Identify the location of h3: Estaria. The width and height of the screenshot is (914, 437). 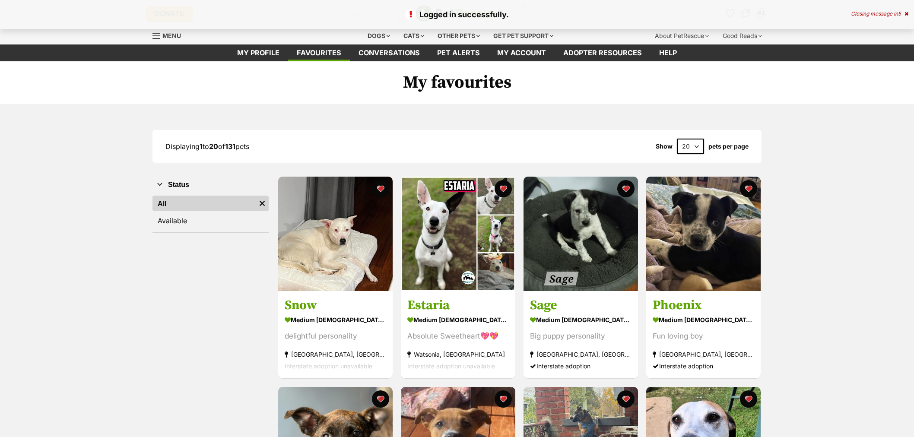
(458, 306).